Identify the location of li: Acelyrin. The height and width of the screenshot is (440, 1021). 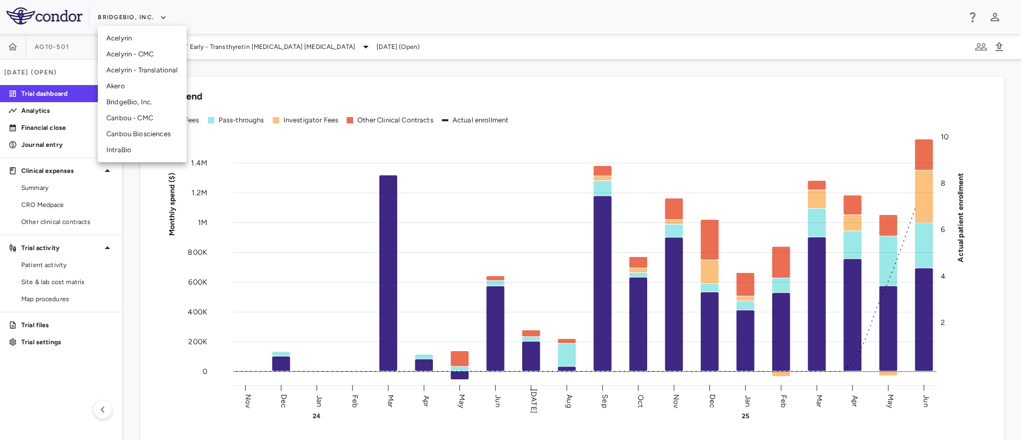
(142, 38).